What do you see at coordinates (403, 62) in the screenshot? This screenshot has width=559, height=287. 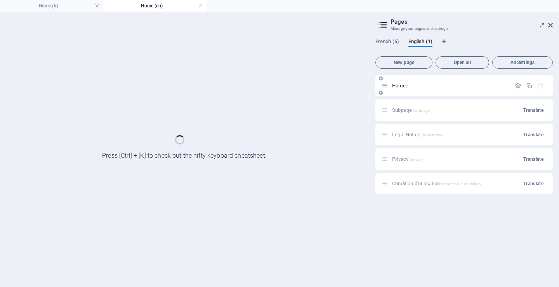 I see `button: New page` at bounding box center [403, 62].